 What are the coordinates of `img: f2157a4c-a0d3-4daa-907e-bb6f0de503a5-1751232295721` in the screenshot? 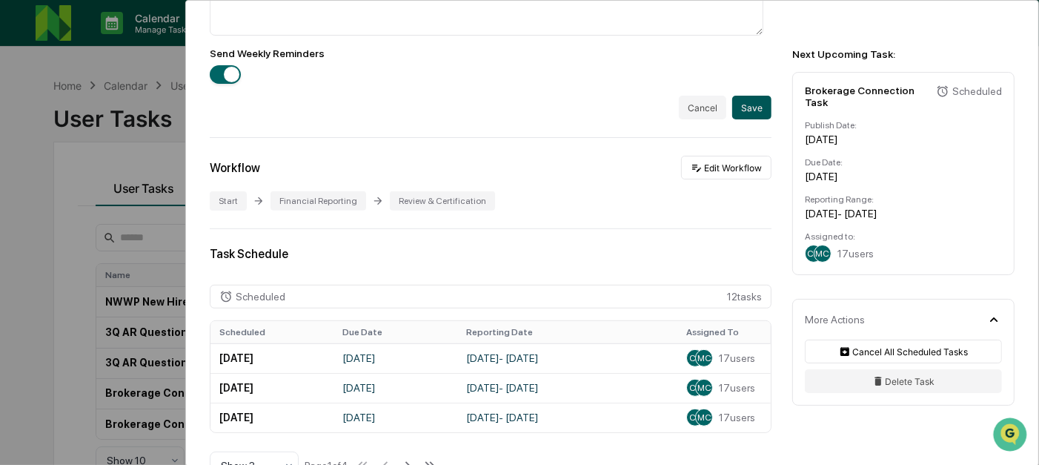 It's located at (19, 19).